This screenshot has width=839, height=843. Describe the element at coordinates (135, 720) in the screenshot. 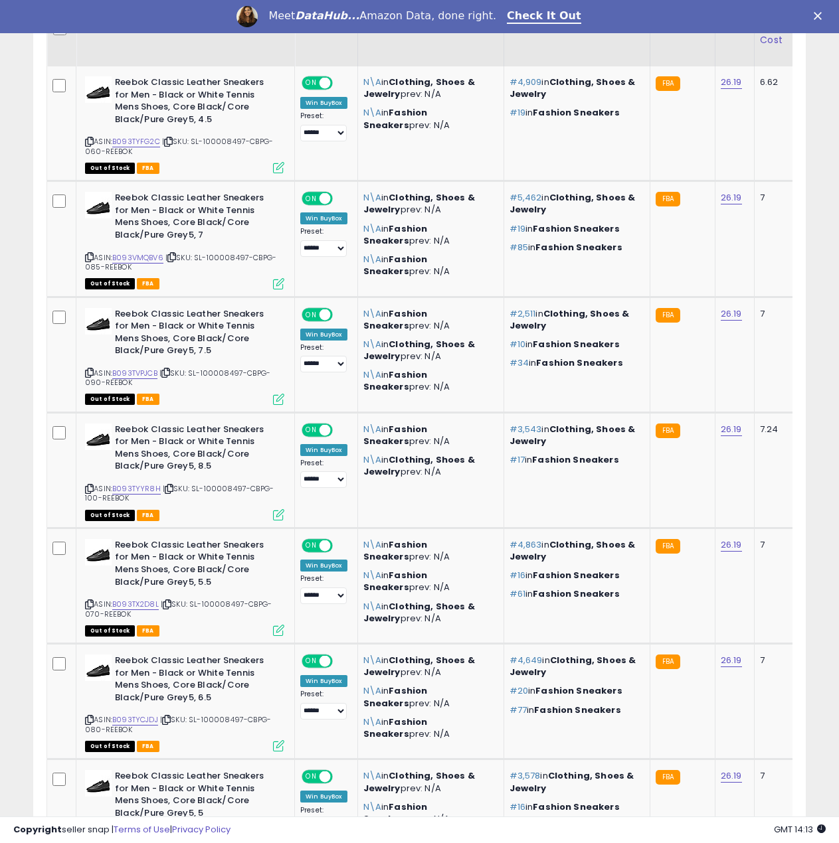

I see `a: B093TYCJDJ` at that location.